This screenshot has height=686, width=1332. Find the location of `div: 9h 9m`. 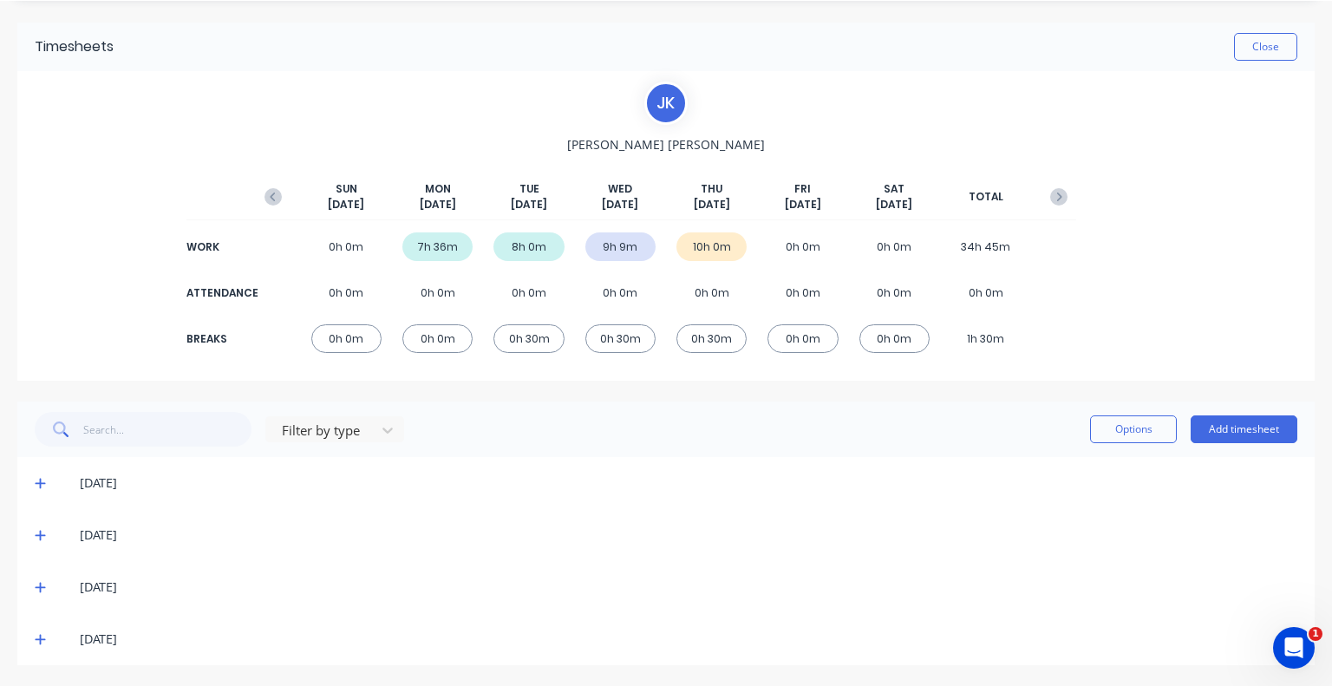

div: 9h 9m is located at coordinates (620, 246).